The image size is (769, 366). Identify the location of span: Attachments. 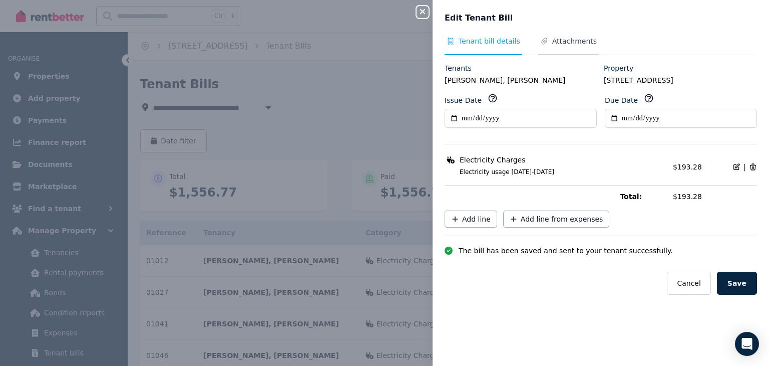
(574, 41).